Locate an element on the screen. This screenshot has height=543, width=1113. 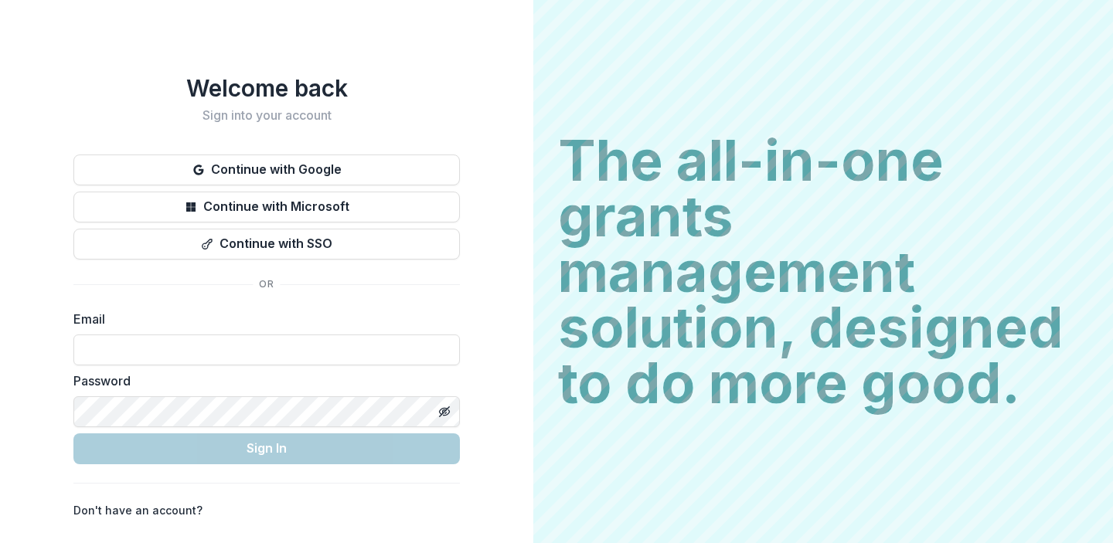
button: Toggle password visibility is located at coordinates (444, 412).